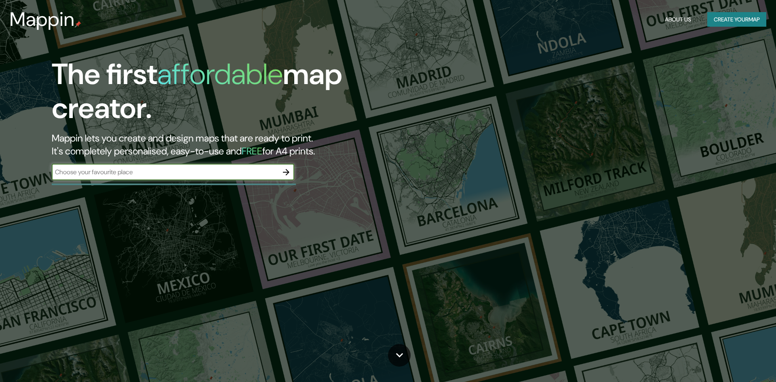 Image resolution: width=776 pixels, height=382 pixels. What do you see at coordinates (78, 24) in the screenshot?
I see `img: mappin-pin` at bounding box center [78, 24].